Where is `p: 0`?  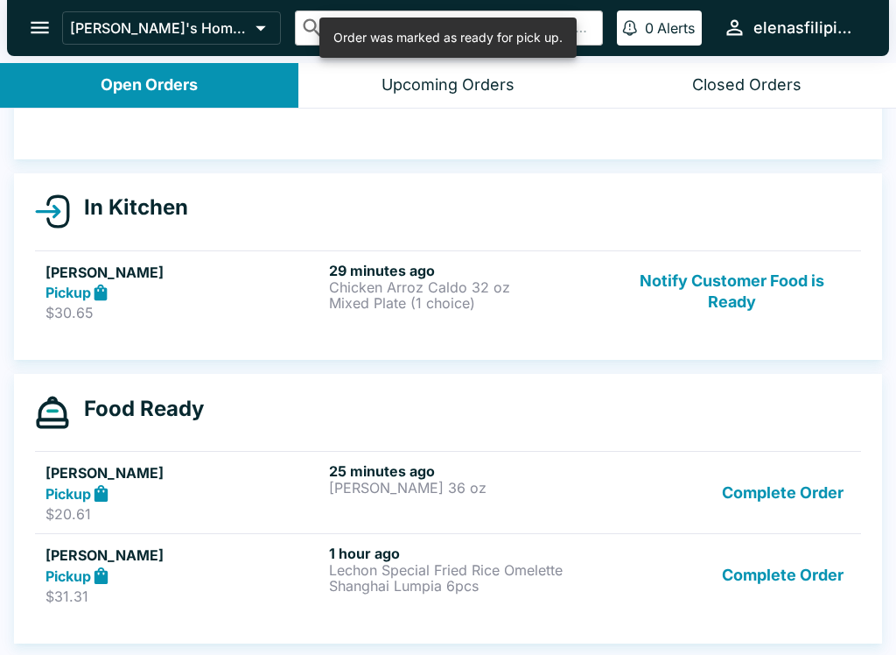
p: 0 is located at coordinates (649, 28).